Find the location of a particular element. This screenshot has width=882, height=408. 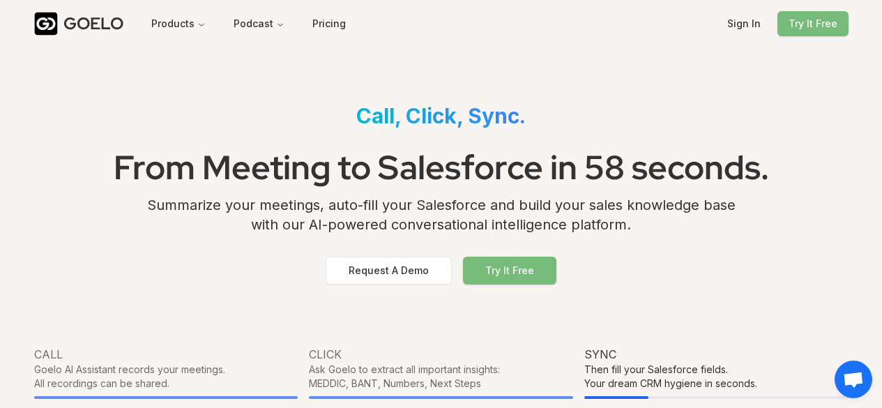

div: Goelo AI Assistant records your meetings. is located at coordinates (166, 369).